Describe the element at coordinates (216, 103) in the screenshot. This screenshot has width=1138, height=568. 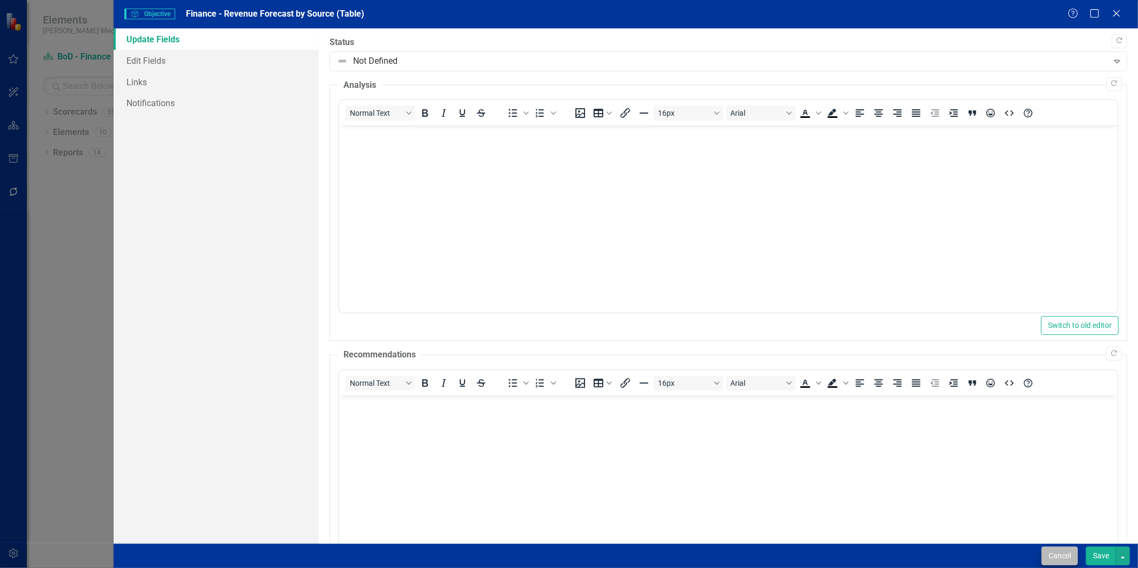
I see `a: Notifications` at that location.